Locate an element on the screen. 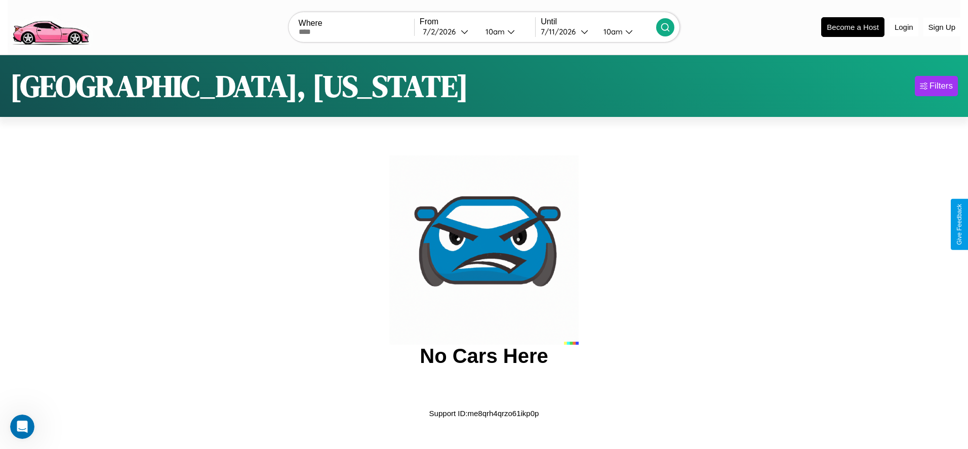 Image resolution: width=968 pixels, height=449 pixels. button: 7/2/2026 is located at coordinates (448, 31).